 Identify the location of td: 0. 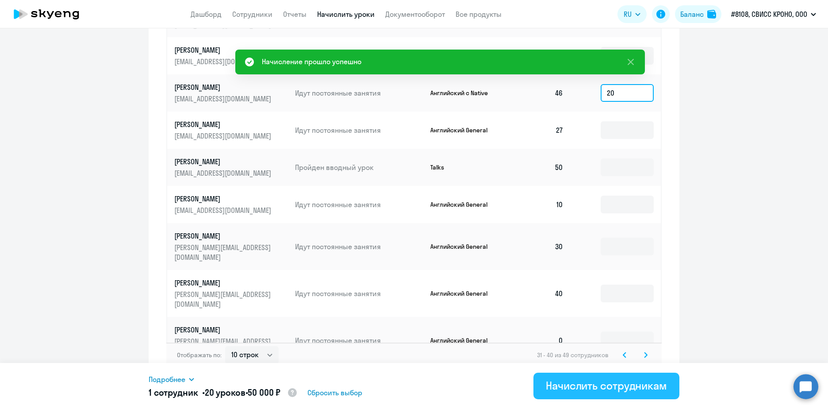
(540, 340).